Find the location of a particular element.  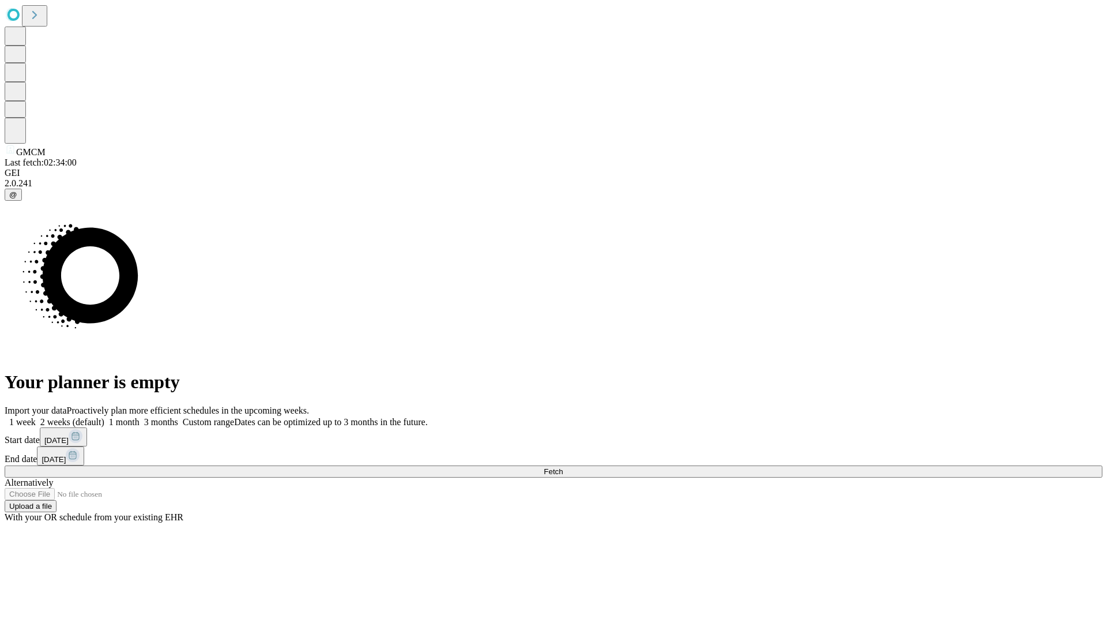

span: Custom range is located at coordinates (208, 422).